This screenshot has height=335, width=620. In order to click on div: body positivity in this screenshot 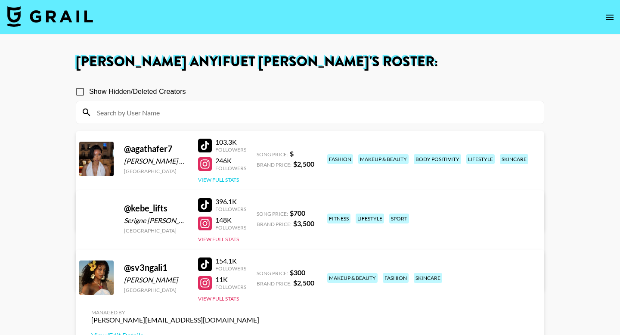, I will do `click(437, 159)`.